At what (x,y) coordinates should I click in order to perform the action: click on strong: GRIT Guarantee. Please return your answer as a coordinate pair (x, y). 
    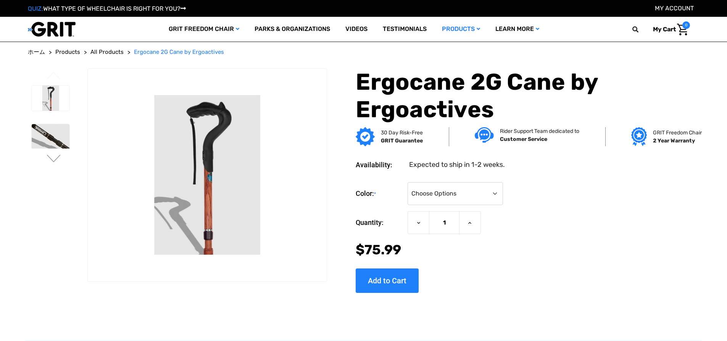
    Looking at the image, I should click on (402, 140).